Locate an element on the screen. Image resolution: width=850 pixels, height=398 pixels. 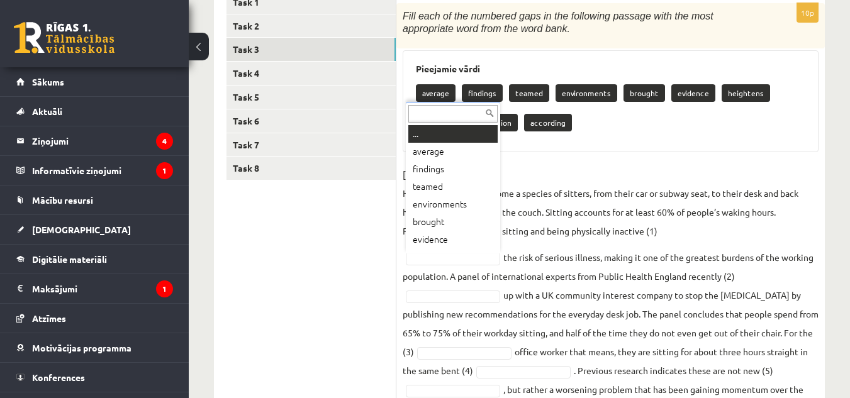
div: average is located at coordinates (453, 152).